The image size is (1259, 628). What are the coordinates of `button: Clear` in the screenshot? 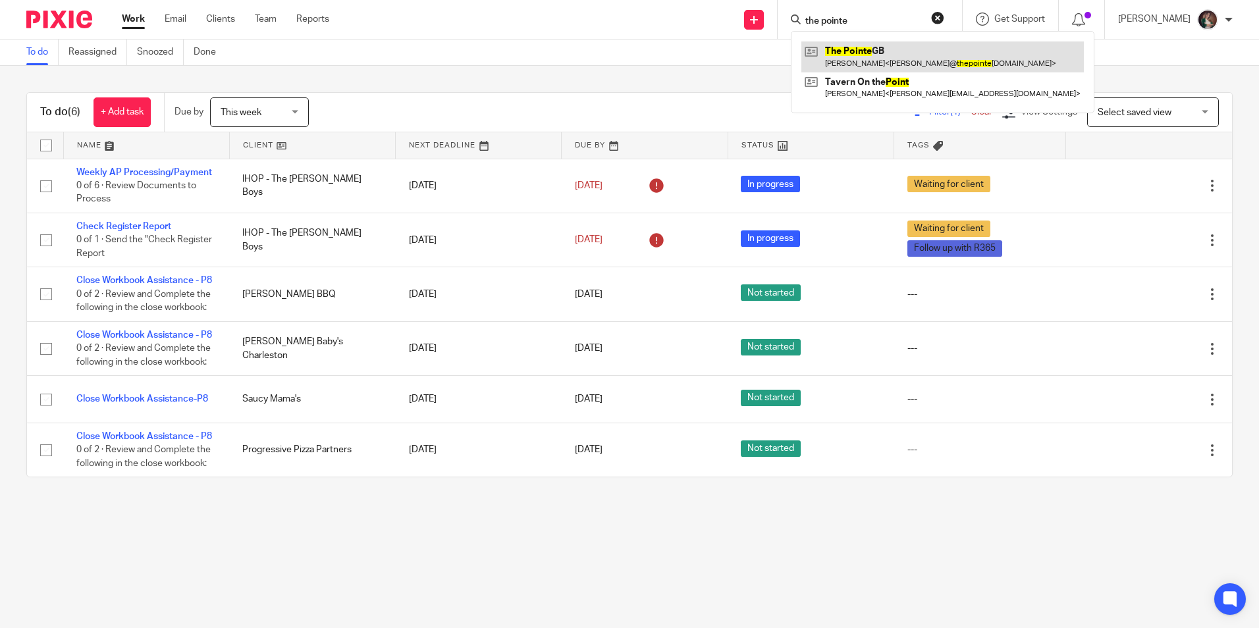 It's located at (938, 18).